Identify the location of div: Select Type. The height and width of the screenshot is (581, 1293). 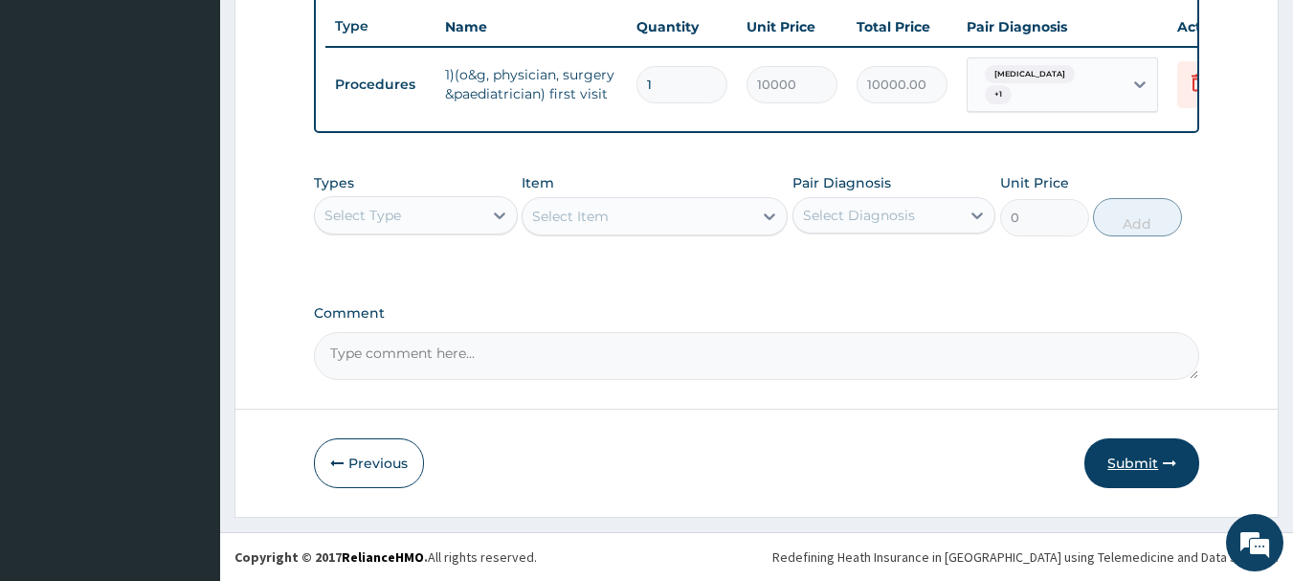
(363, 215).